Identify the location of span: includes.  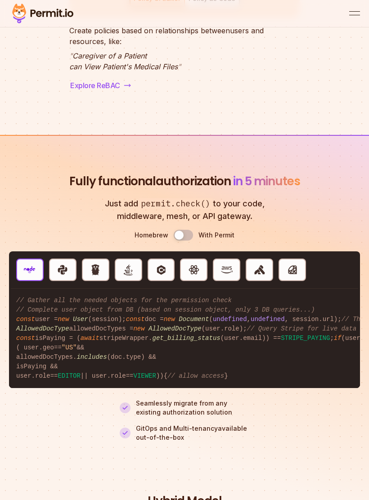
(91, 357).